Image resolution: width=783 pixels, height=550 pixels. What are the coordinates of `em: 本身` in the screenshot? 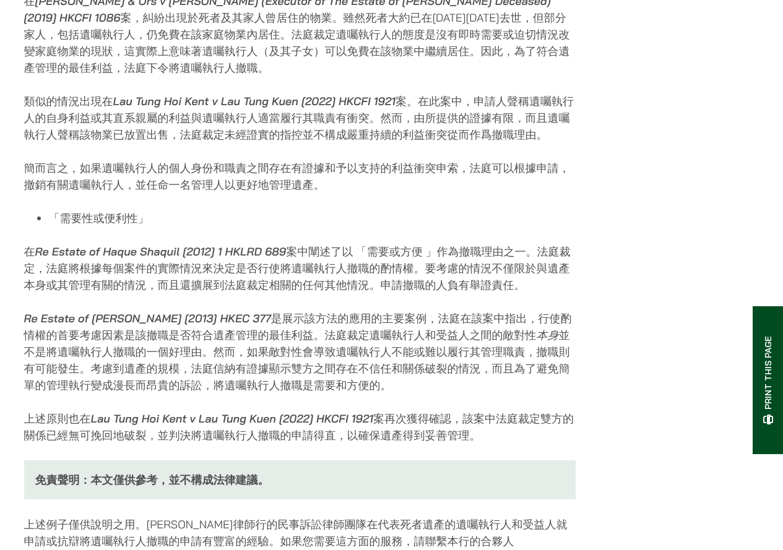 It's located at (548, 335).